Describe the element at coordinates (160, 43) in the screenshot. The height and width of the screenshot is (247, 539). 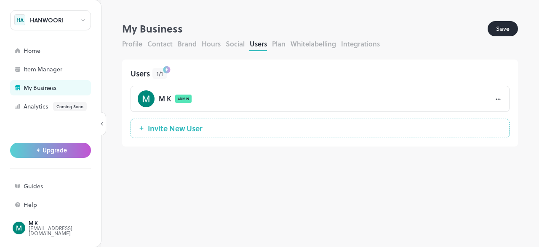
I see `button: Contact` at that location.